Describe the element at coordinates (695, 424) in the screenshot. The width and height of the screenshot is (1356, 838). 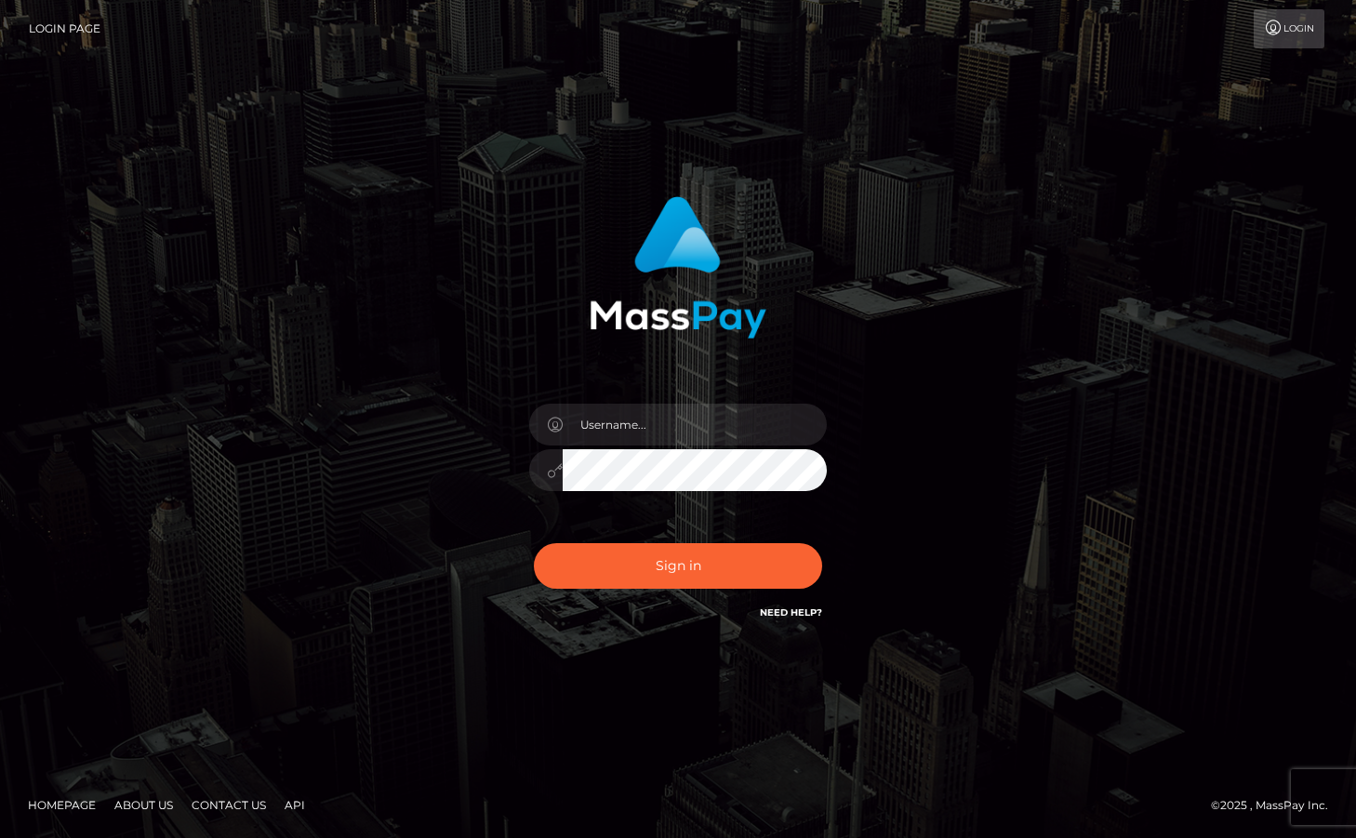
I see `input: Username...` at that location.